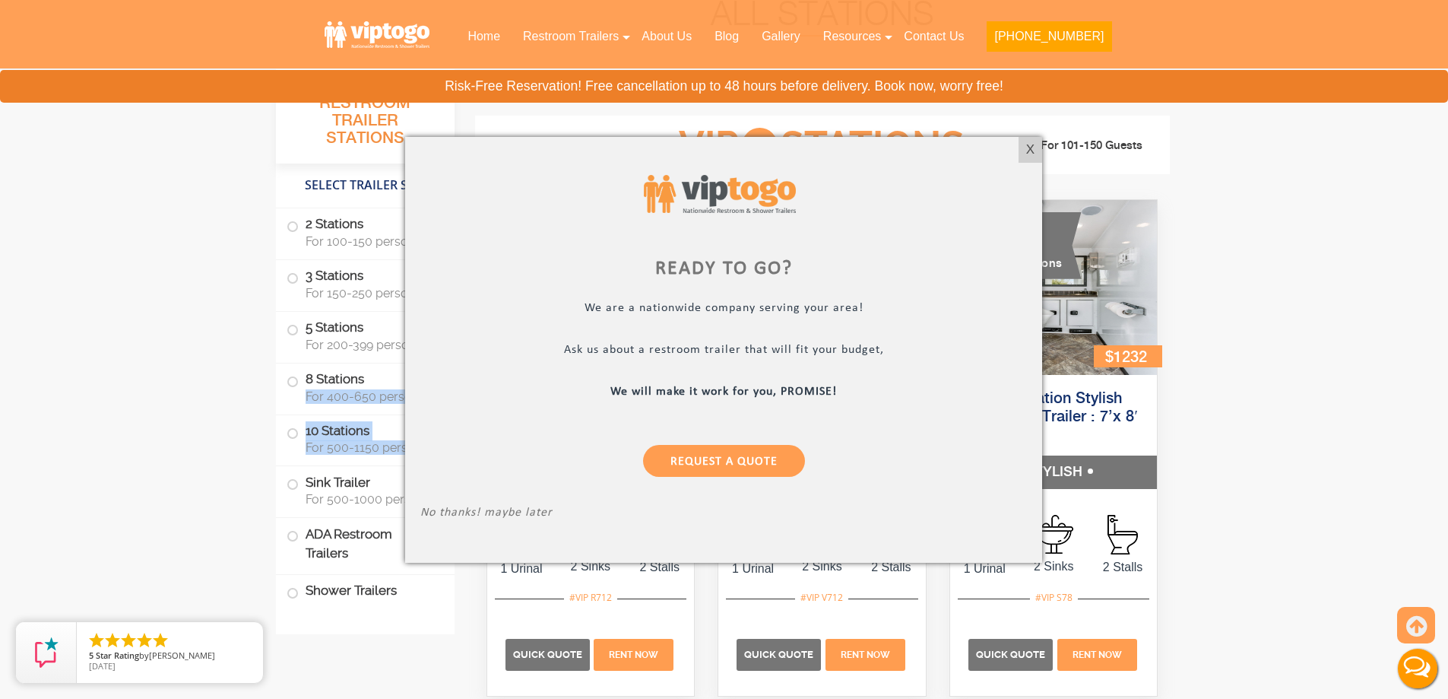 This screenshot has height=699, width=1448. Describe the element at coordinates (1030, 150) in the screenshot. I see `div: X` at that location.